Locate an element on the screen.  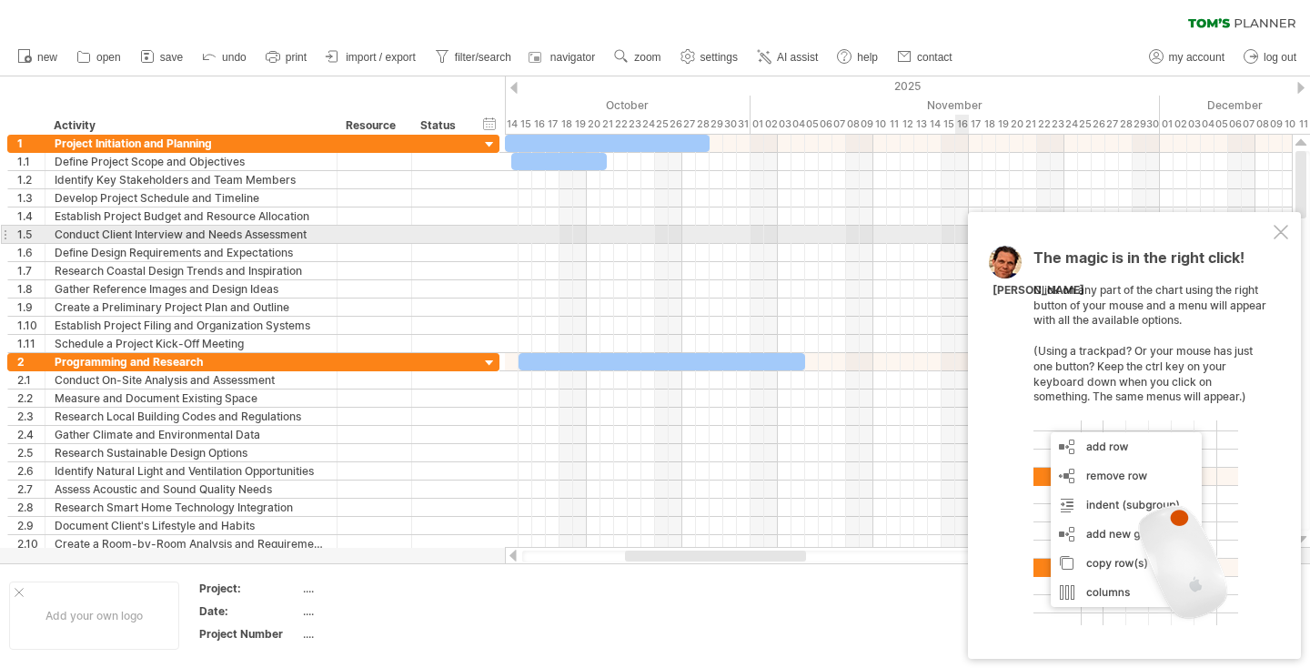
div: Identify Key Stakeholders and Team Members is located at coordinates (191, 179).